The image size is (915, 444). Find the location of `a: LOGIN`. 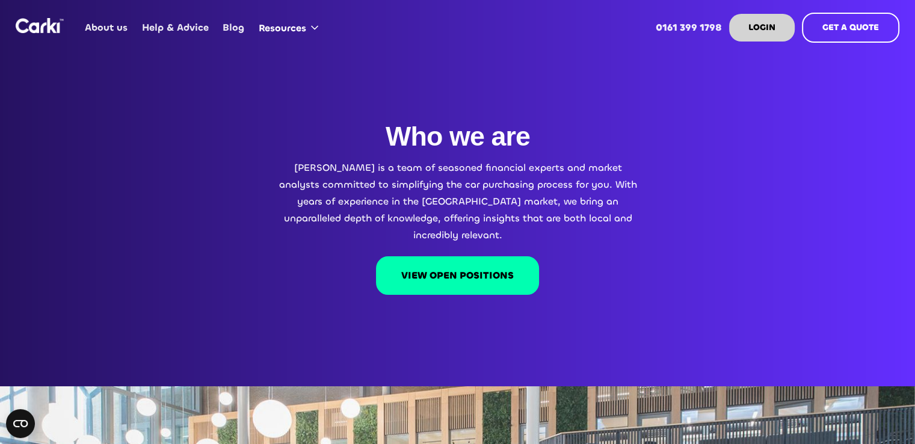

a: LOGIN is located at coordinates (762, 28).